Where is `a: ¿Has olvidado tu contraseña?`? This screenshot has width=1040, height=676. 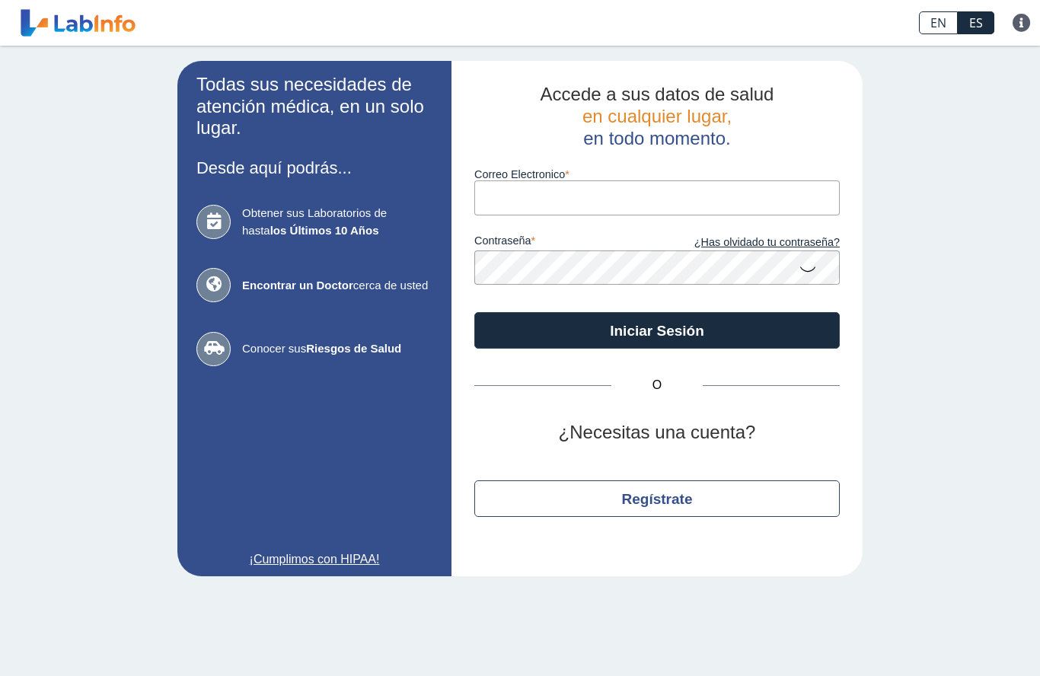 a: ¿Has olvidado tu contraseña? is located at coordinates (748, 243).